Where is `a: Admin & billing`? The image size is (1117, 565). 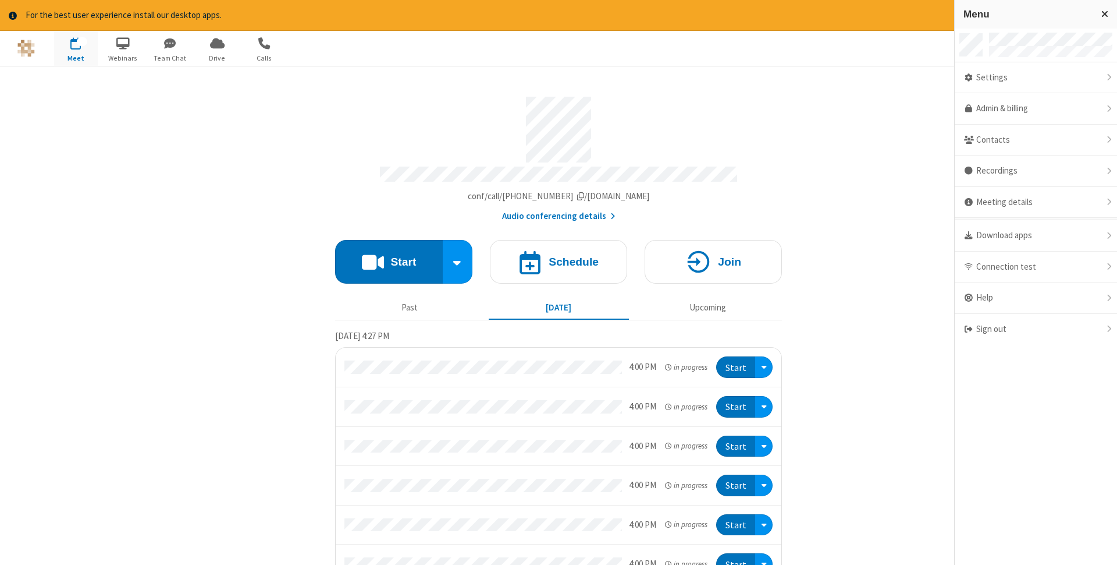 a: Admin & billing is located at coordinates (1036, 109).